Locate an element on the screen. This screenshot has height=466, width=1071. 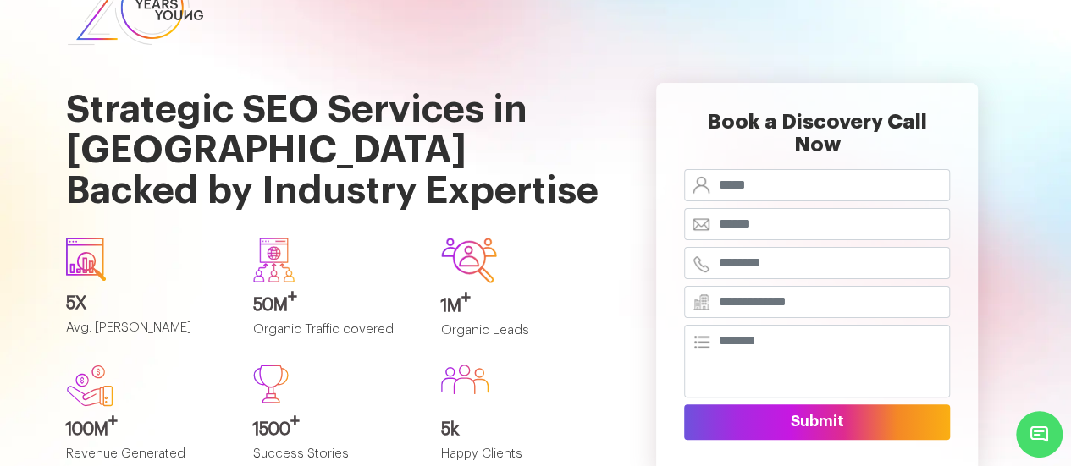
h3: 5X is located at coordinates (147, 304).